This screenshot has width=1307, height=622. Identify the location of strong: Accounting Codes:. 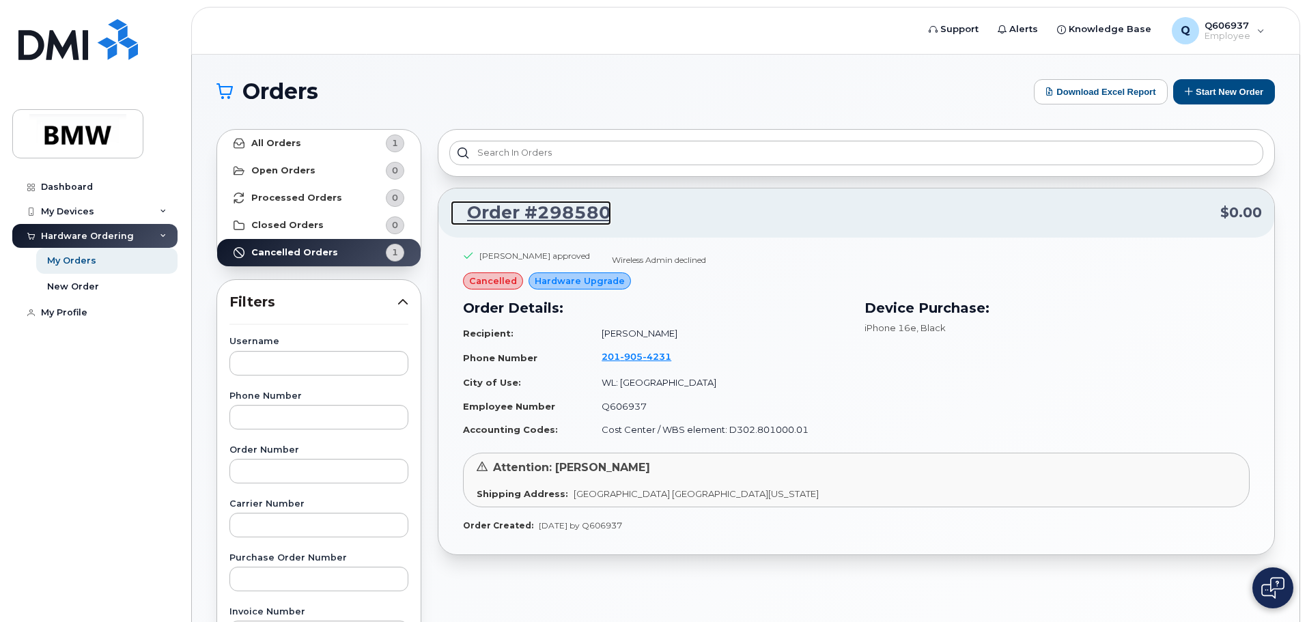
(510, 429).